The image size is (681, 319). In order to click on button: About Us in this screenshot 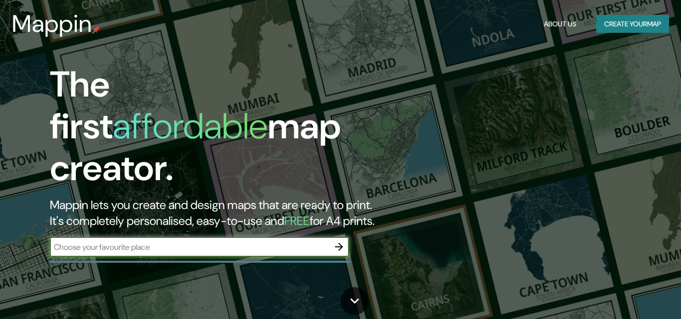, I will do `click(560, 24)`.